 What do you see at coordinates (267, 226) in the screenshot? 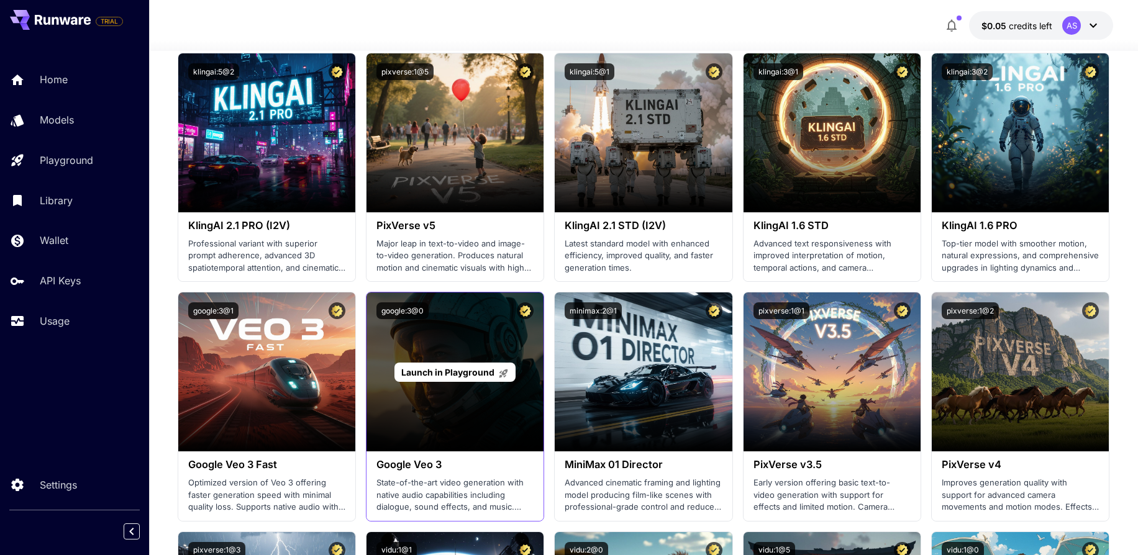
I see `h3: KlingAI 2.1 PRO (I2V)` at bounding box center [267, 226].